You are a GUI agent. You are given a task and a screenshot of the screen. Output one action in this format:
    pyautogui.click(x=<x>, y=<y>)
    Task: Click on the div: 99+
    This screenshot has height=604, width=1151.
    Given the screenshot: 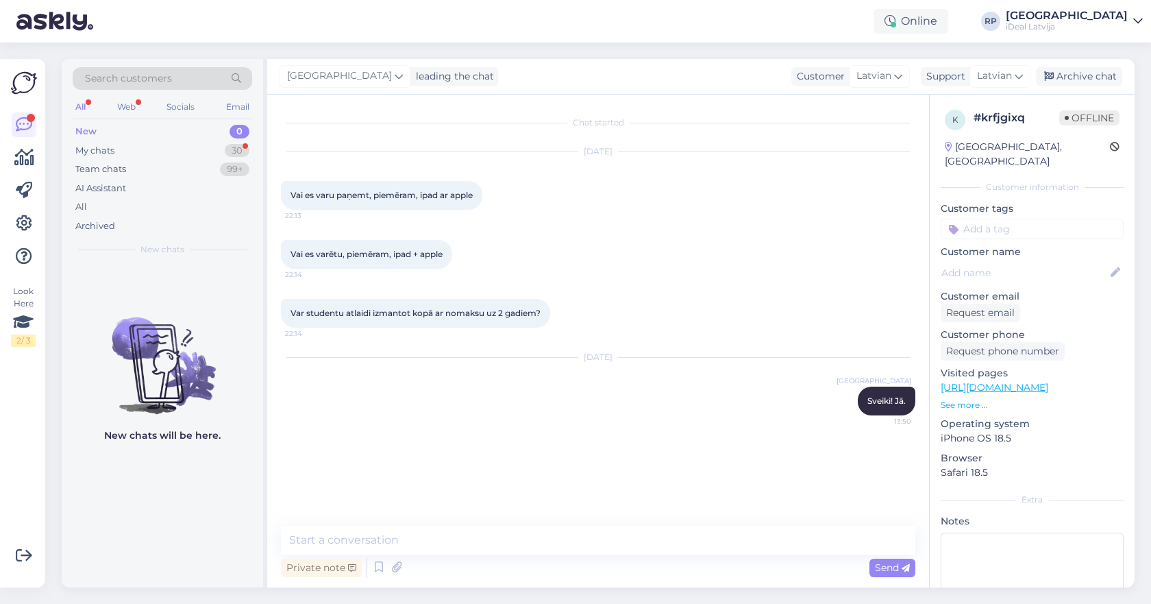 What is the action you would take?
    pyautogui.click(x=234, y=169)
    